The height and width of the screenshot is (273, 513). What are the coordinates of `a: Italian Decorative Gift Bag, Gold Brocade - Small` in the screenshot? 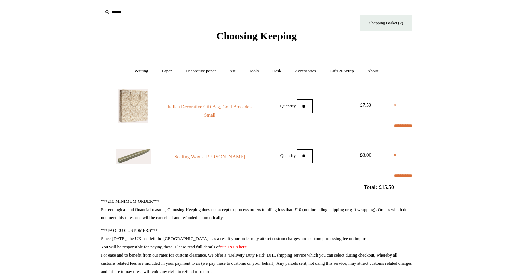 It's located at (210, 111).